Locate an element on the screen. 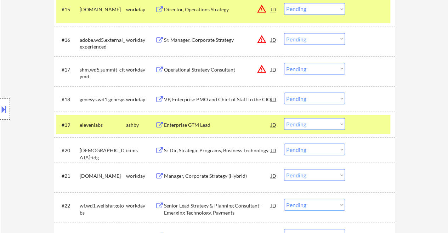  div: #15 is located at coordinates (68, 10).